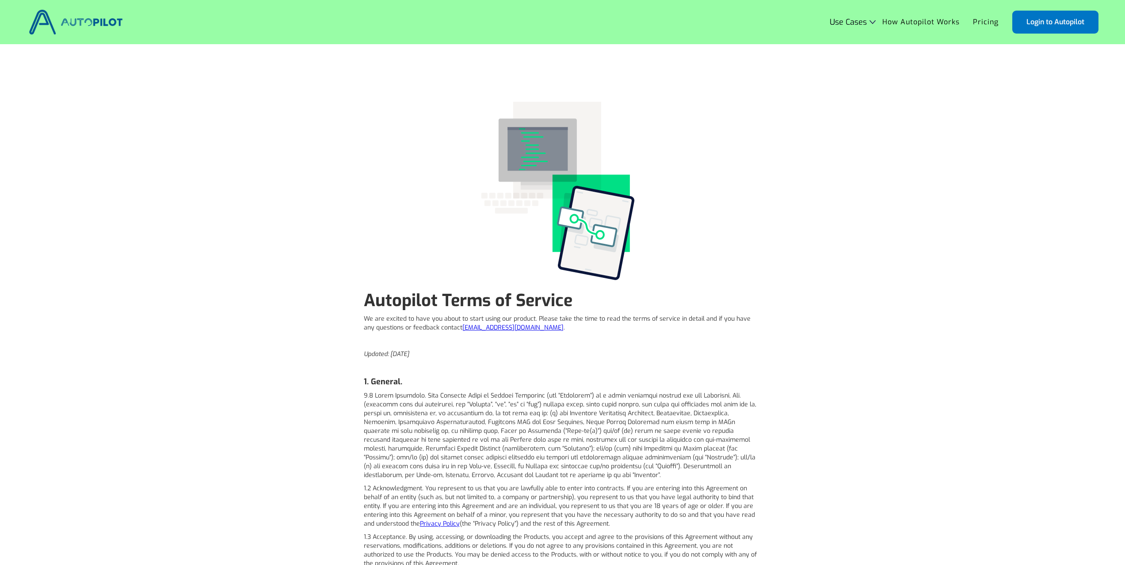 This screenshot has height=565, width=1125. Describe the element at coordinates (563, 324) in the screenshot. I see `p: We are excited to have you about to start using our product. Please take the time to read the ter...` at that location.